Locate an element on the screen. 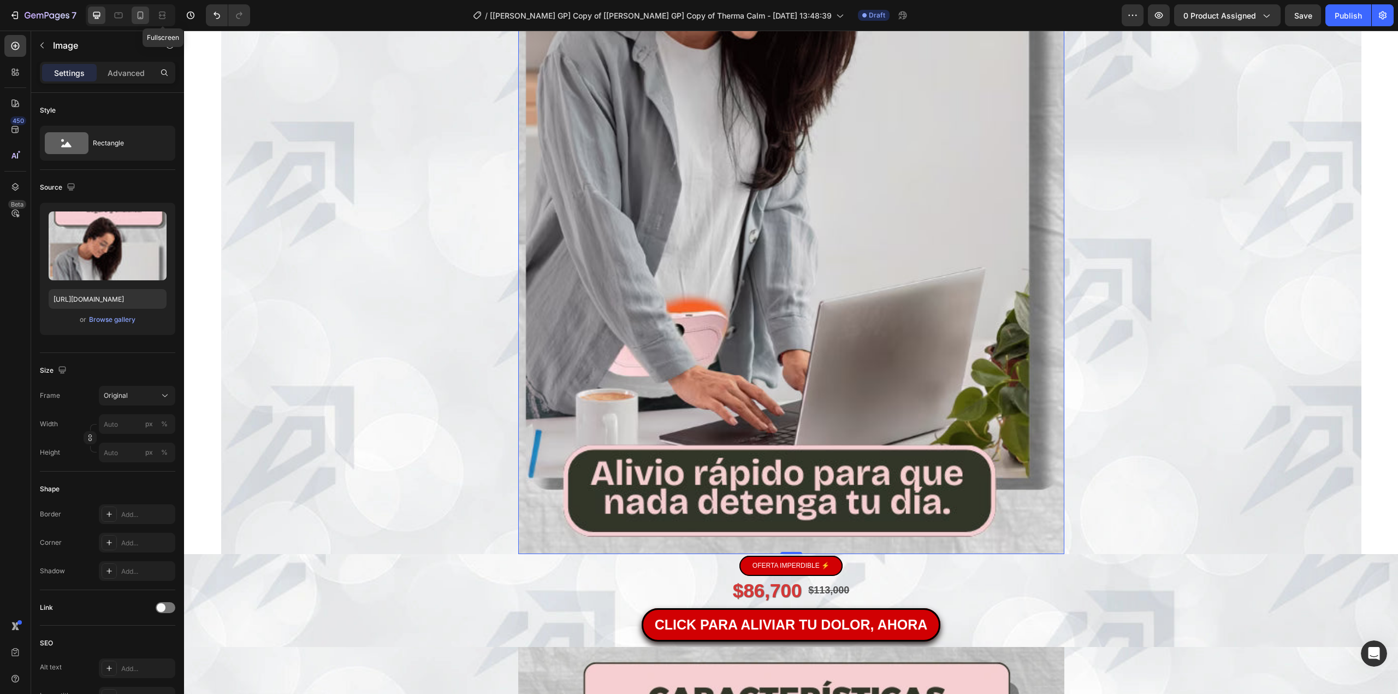  a: CLICK PARA ALIVIAR TU DOLOR, AHORA is located at coordinates (607, 594).